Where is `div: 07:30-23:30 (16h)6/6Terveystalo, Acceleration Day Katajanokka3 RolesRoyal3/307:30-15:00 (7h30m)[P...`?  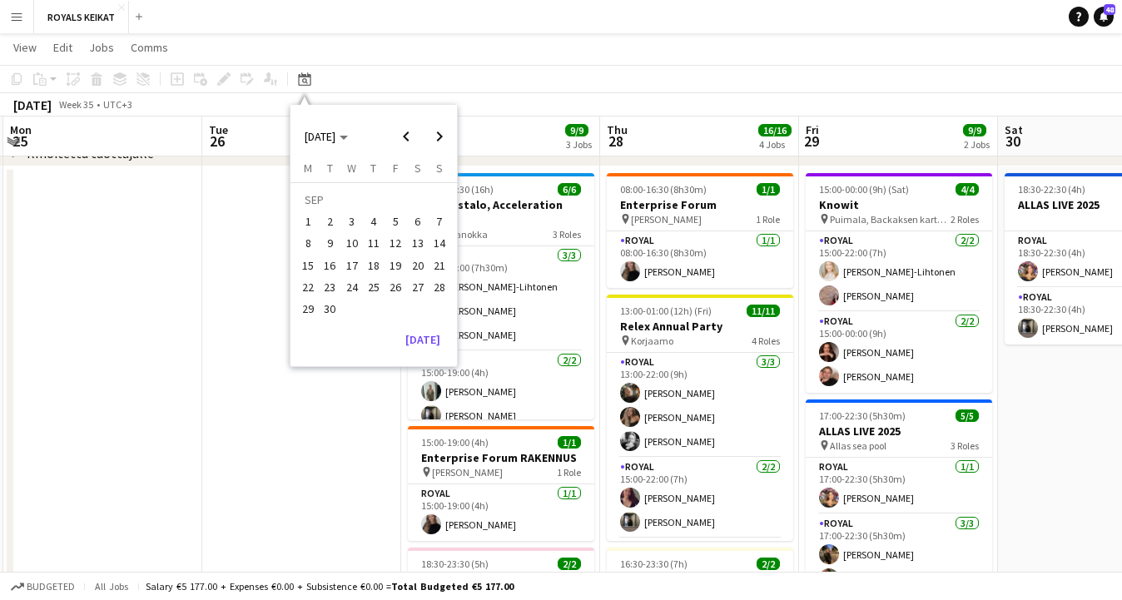 div: 07:30-23:30 (16h)6/6Terveystalo, Acceleration Day Katajanokka3 RolesRoyal3/307:30-15:00 (7h30m)[P... is located at coordinates (501, 296).